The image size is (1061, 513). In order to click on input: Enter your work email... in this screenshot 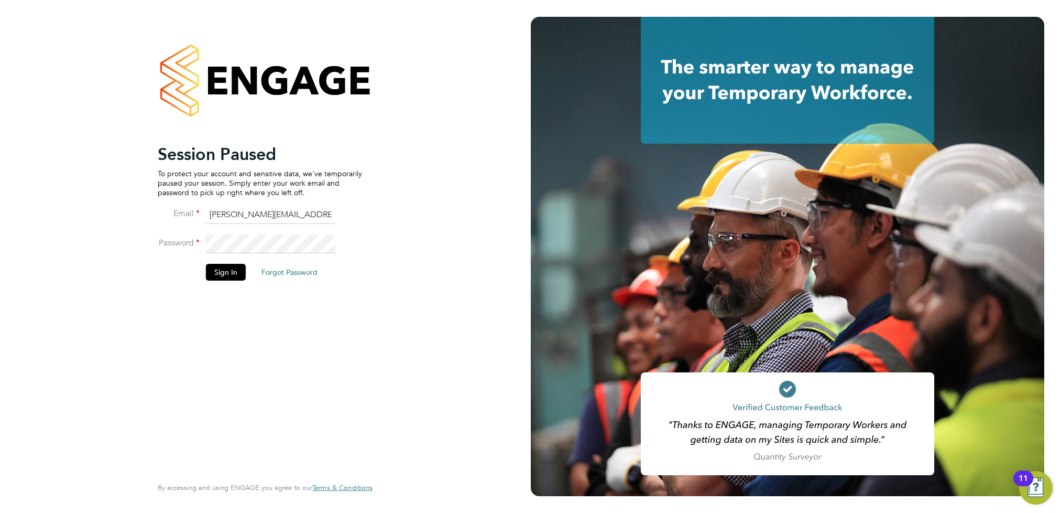, I will do `click(270, 215)`.